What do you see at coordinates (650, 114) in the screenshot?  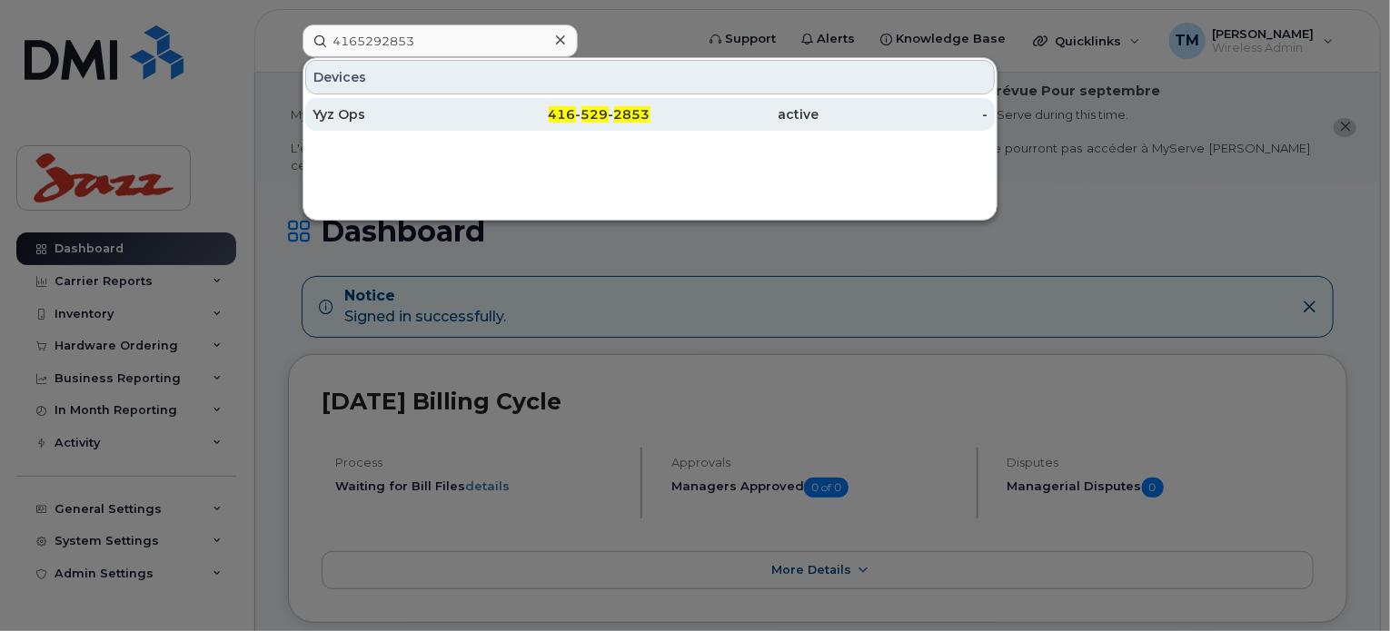 I see `a: Yyz Ops416-529-2853active-` at bounding box center [650, 114].